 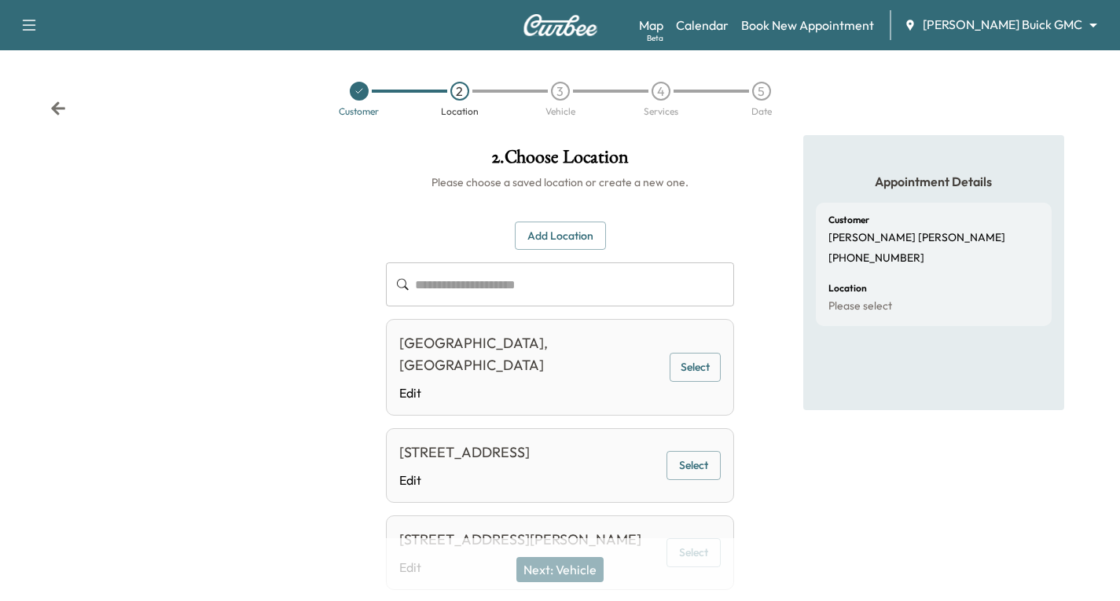 I want to click on div: Date, so click(x=761, y=112).